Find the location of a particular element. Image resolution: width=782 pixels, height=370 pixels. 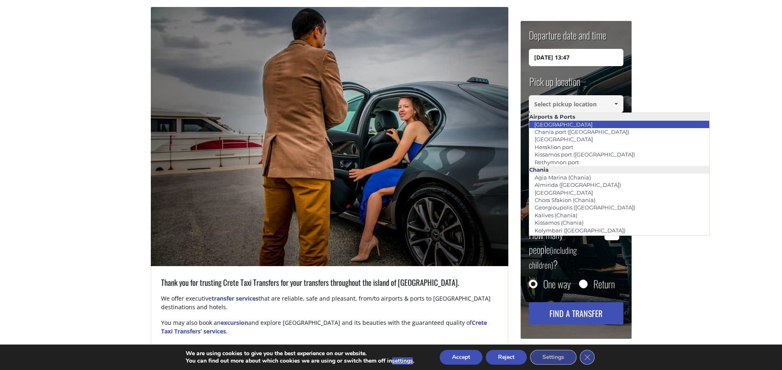

p: We are using cookies to give you the best experience on our website. is located at coordinates (300, 354).